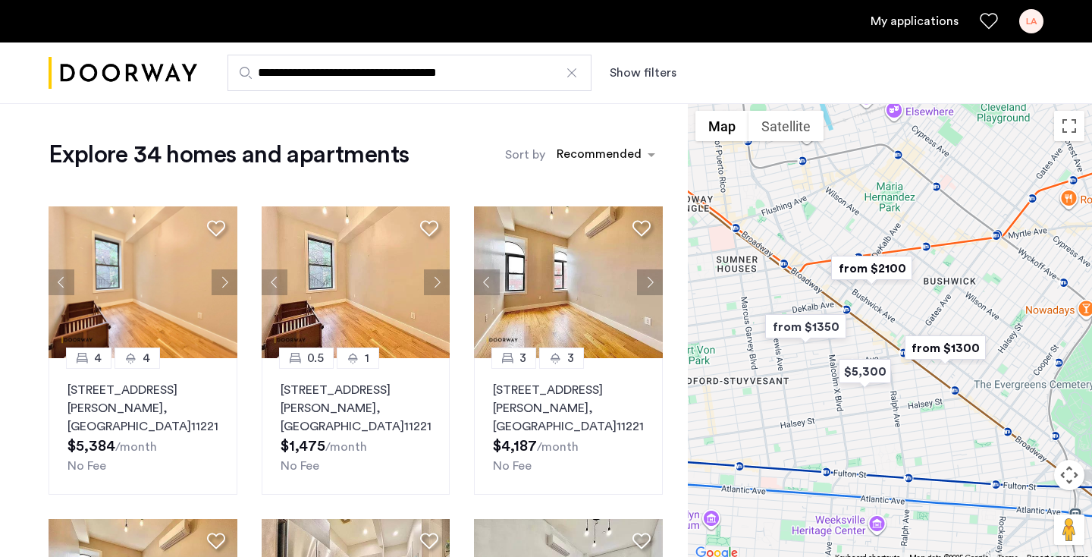  I want to click on div: from $1350, so click(805, 326).